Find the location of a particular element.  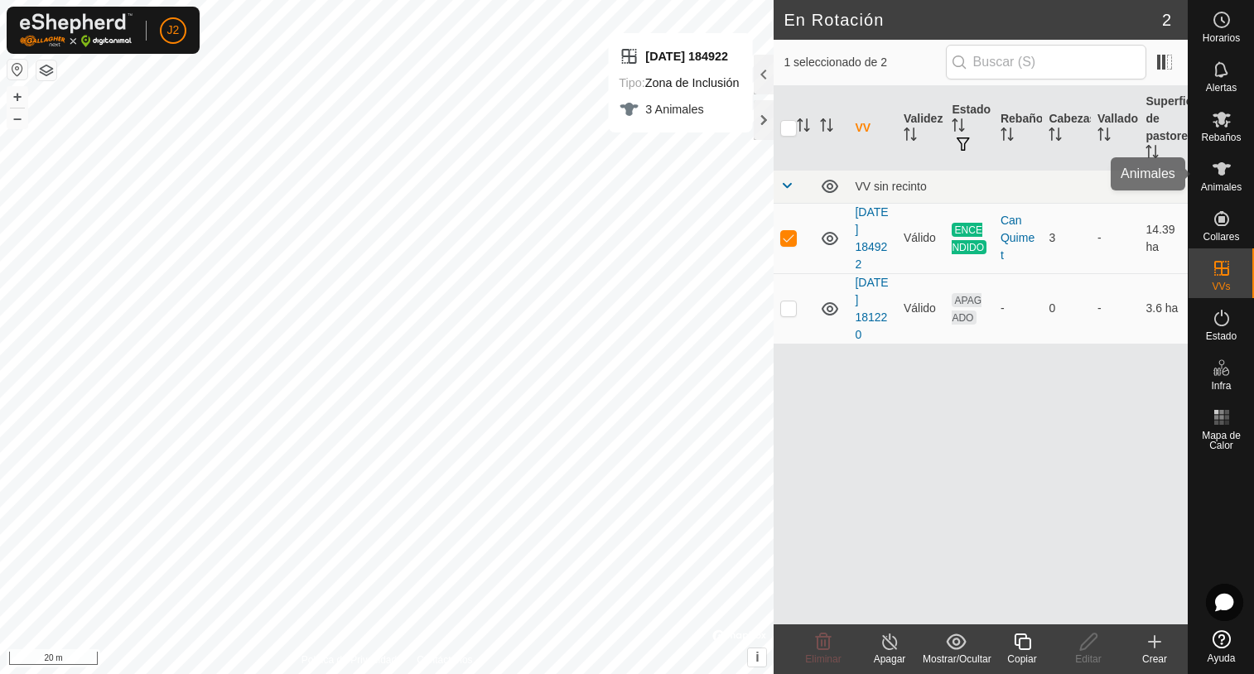

th: Validez is located at coordinates (921, 128).